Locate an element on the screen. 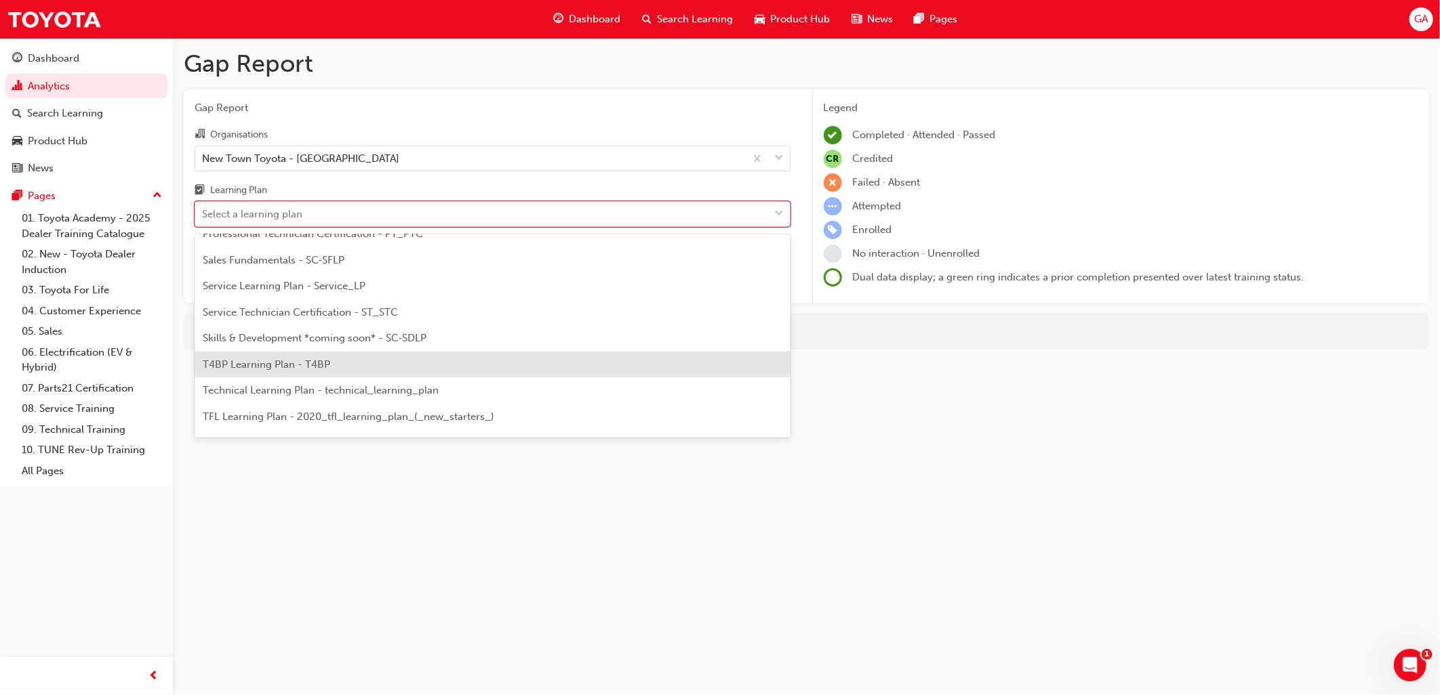 The height and width of the screenshot is (695, 1440). a: guage-iconDashboard is located at coordinates (586, 19).